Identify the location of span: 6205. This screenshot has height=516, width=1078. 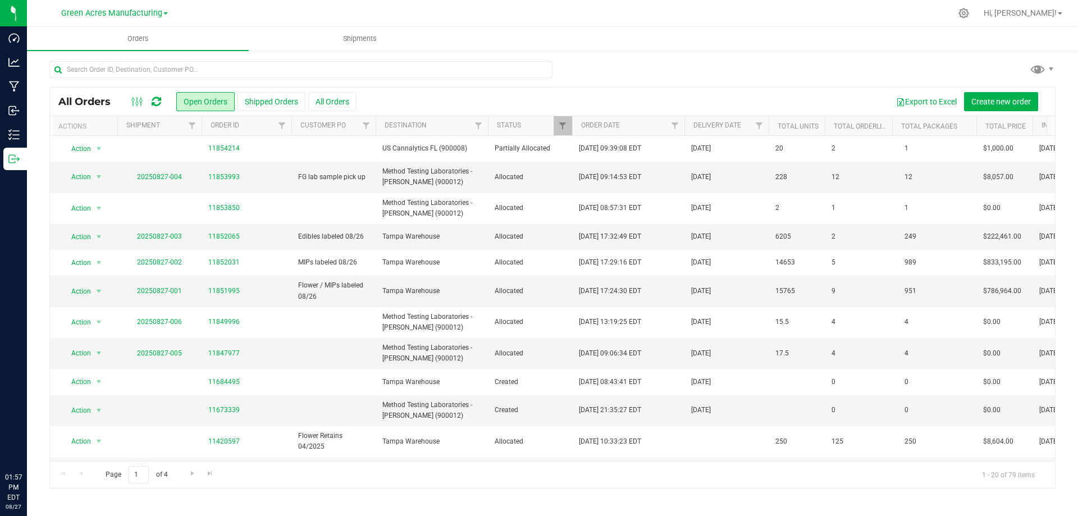
(783, 236).